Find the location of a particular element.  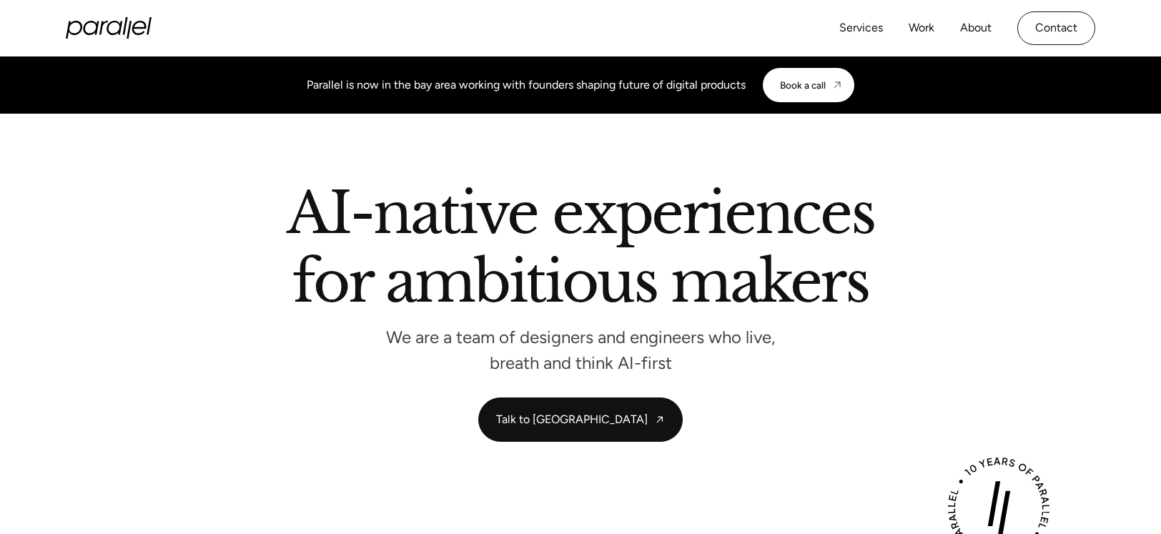

div: Parallel is now in the bay area working with founders shaping future of digital products is located at coordinates (526, 85).